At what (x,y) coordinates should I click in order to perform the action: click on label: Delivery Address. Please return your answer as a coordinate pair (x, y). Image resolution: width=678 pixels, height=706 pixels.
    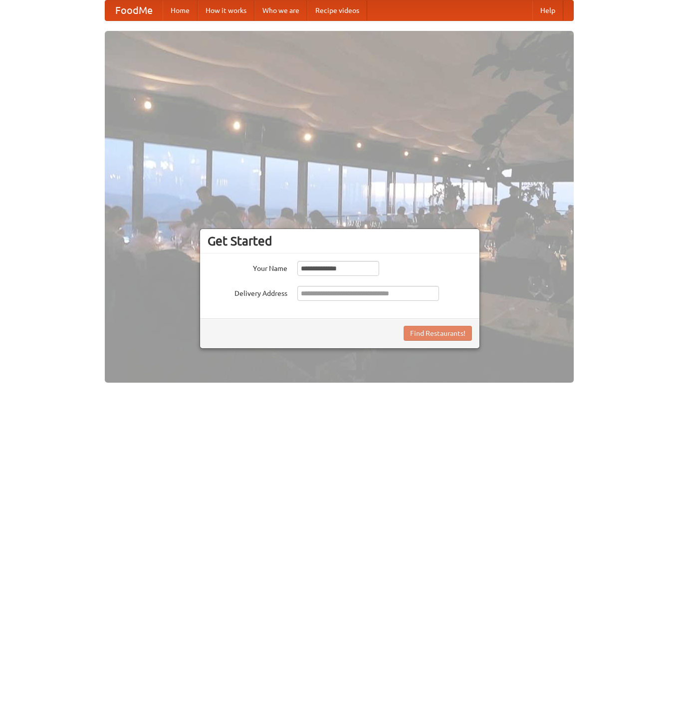
    Looking at the image, I should click on (247, 292).